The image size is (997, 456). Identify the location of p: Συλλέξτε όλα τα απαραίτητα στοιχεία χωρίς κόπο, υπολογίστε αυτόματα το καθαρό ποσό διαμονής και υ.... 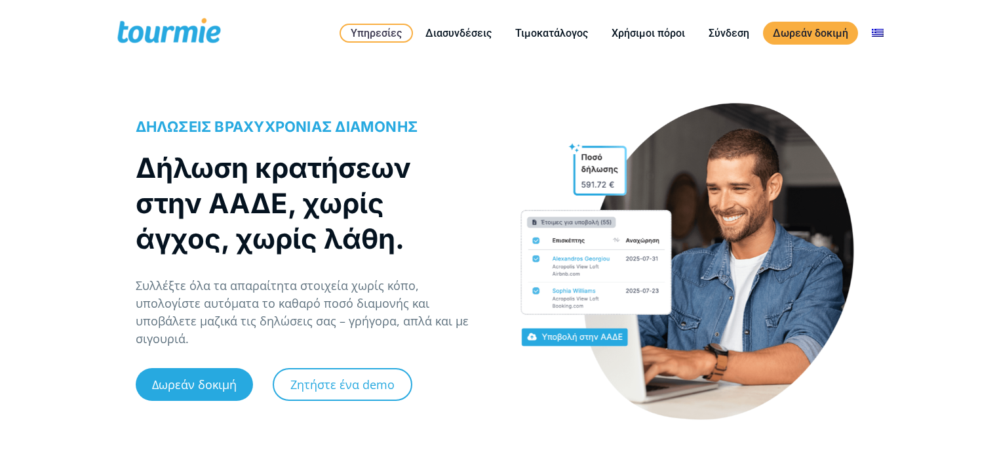
(310, 312).